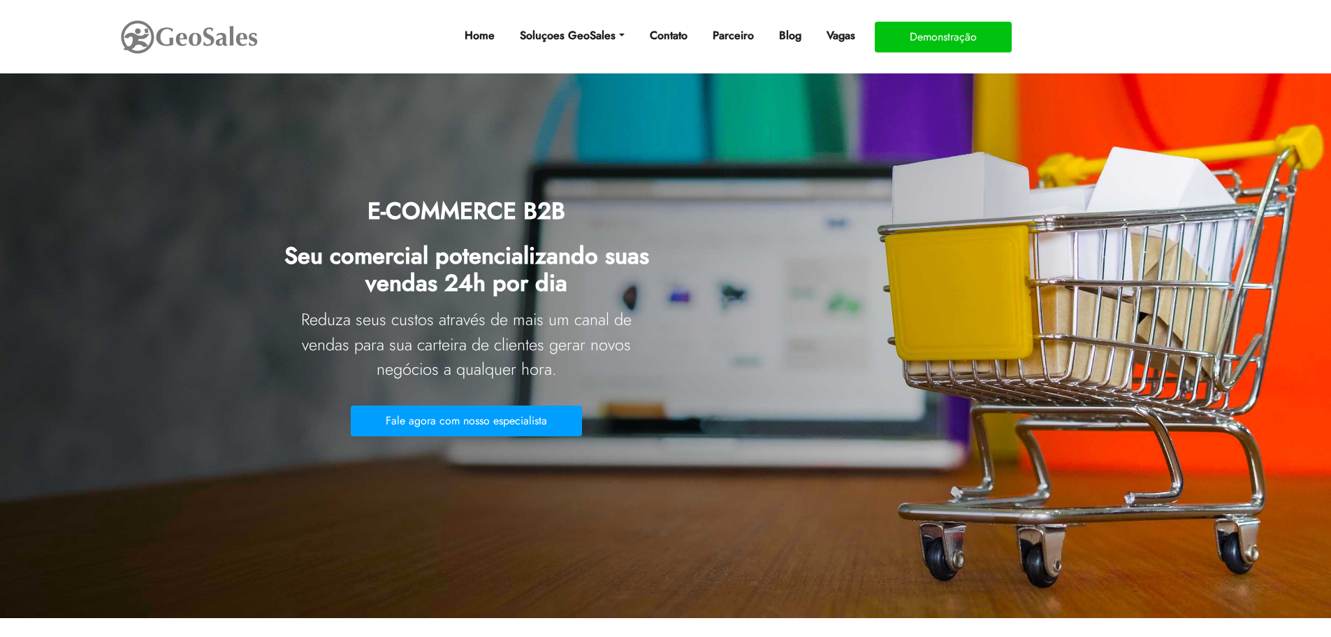 The width and height of the screenshot is (1331, 637). I want to click on h1: E-COMMERCE B2B, so click(467, 210).